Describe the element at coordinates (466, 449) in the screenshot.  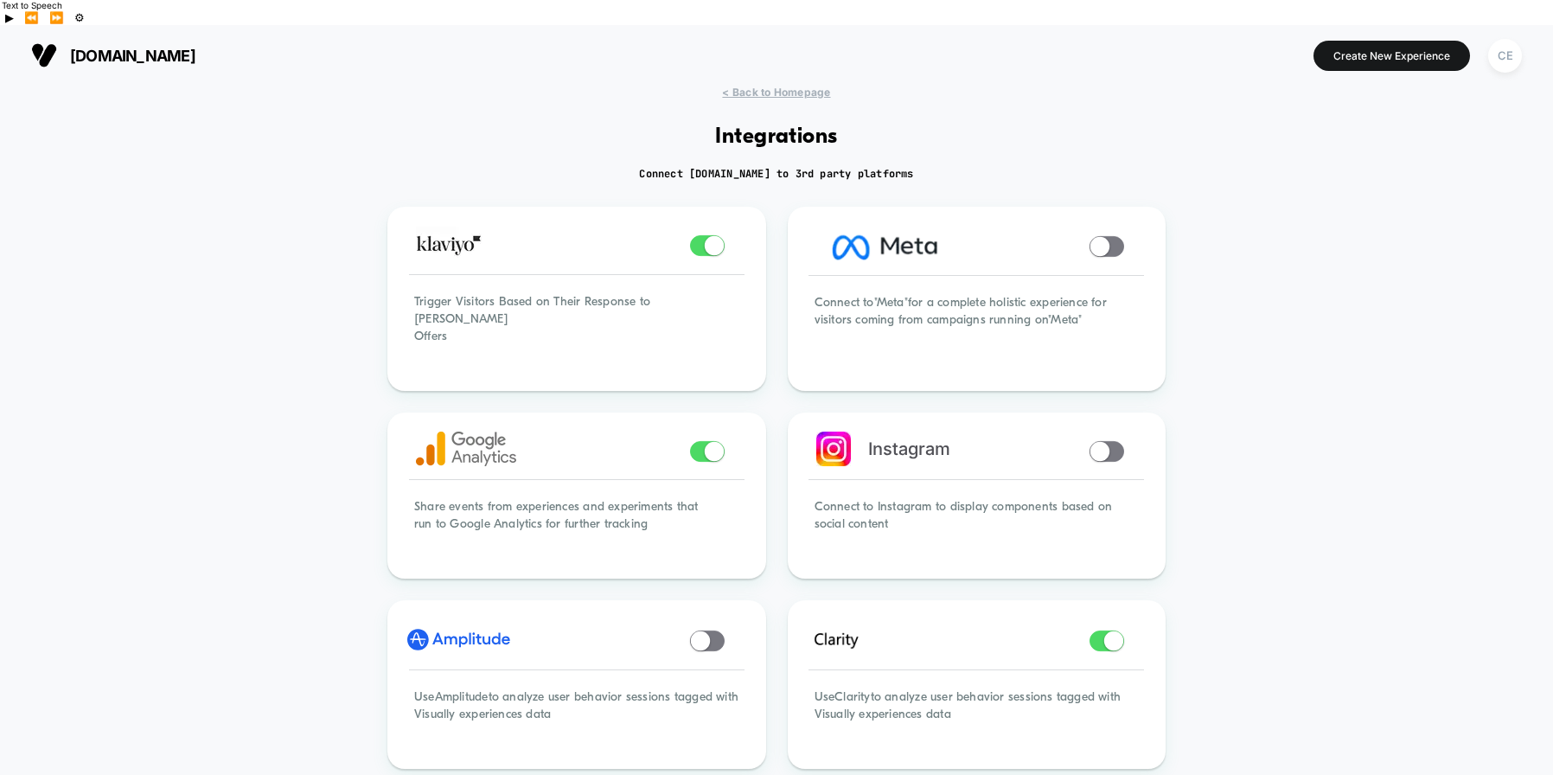
I see `img: google analytics` at that location.